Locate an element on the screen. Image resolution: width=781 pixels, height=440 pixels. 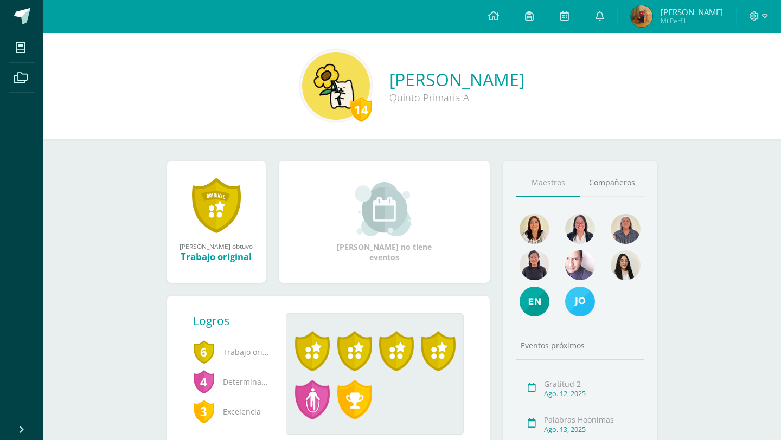
div: Quinto Primaria A is located at coordinates (456, 98).